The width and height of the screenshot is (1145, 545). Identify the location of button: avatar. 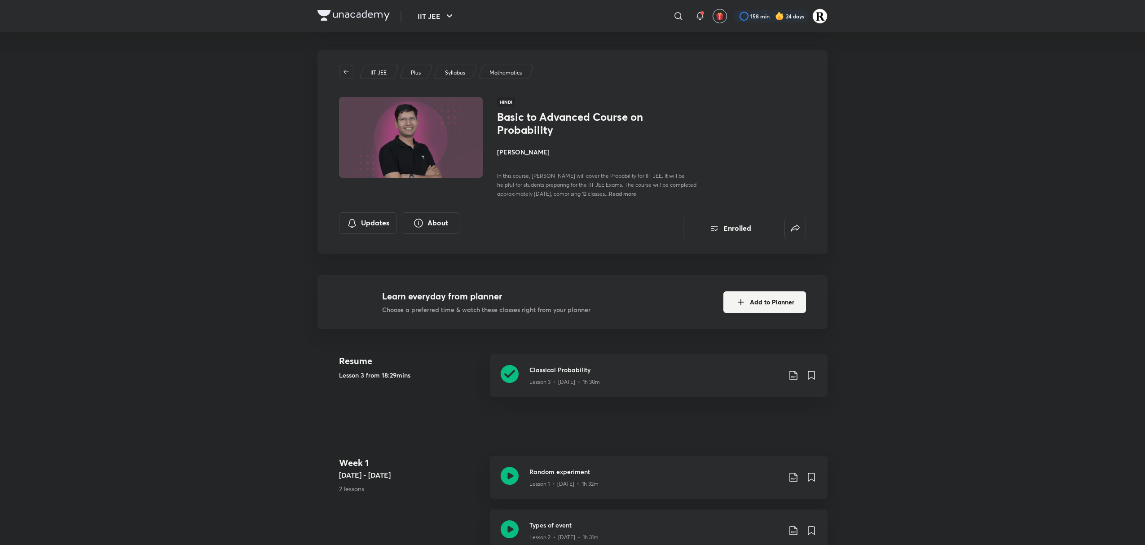
(720, 16).